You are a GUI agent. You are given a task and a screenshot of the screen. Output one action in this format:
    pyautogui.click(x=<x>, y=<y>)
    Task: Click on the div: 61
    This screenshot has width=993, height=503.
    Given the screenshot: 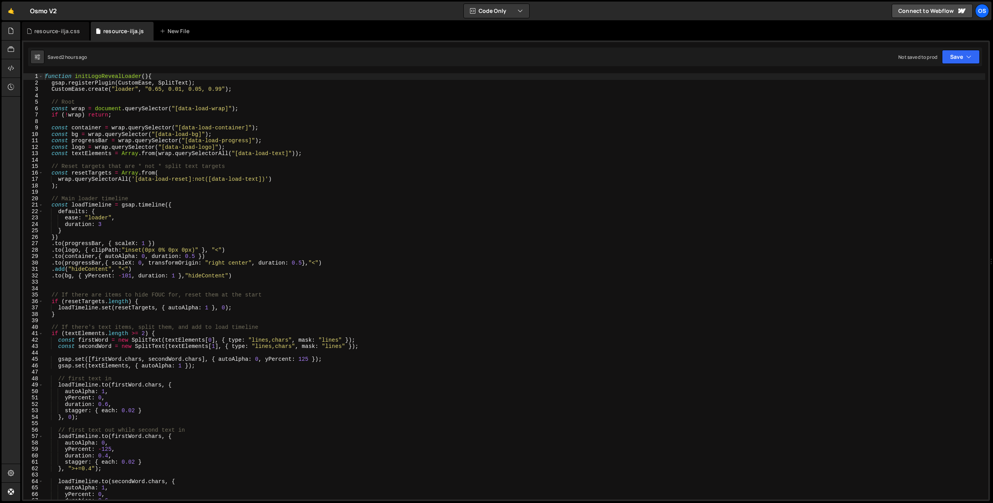 What is the action you would take?
    pyautogui.click(x=33, y=462)
    